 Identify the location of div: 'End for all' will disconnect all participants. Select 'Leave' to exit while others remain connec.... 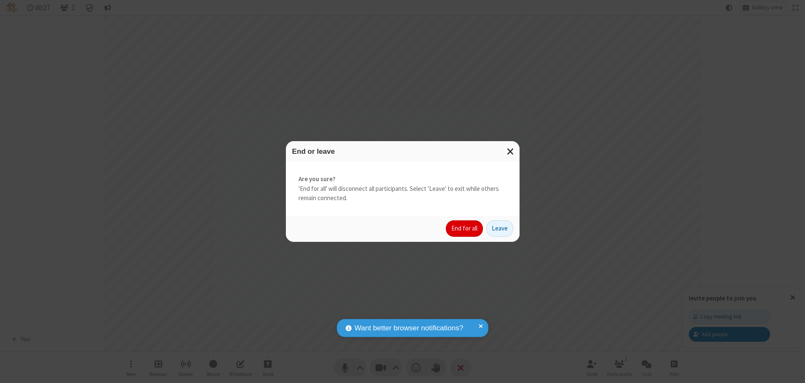
(402, 189).